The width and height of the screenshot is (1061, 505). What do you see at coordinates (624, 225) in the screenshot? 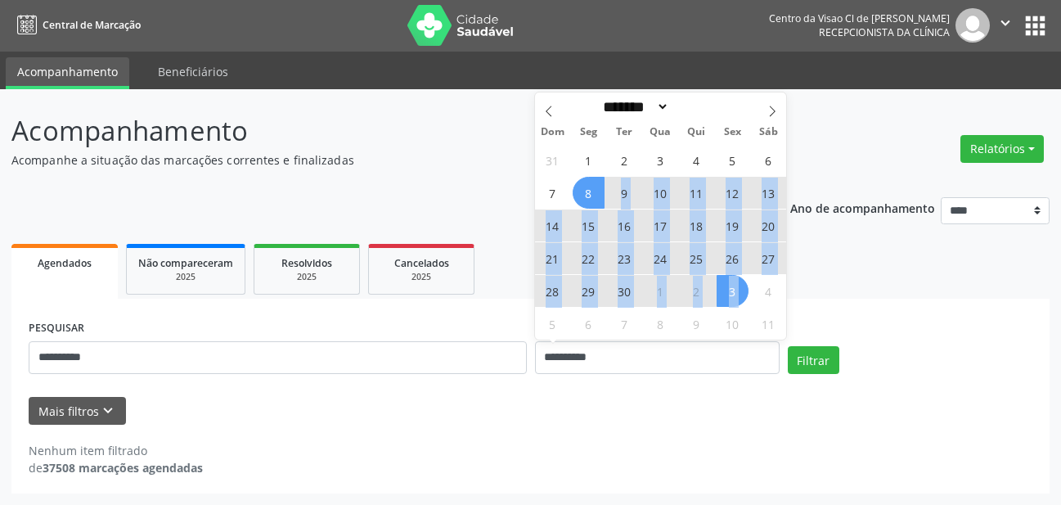
I see `span: Setembro 16, 2025` at bounding box center [624, 225].